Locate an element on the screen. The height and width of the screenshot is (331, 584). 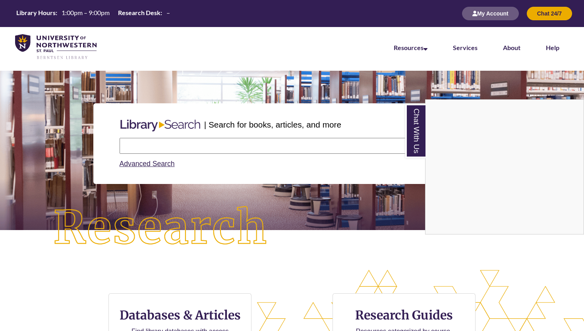
h3: Research Guides is located at coordinates (404, 315).